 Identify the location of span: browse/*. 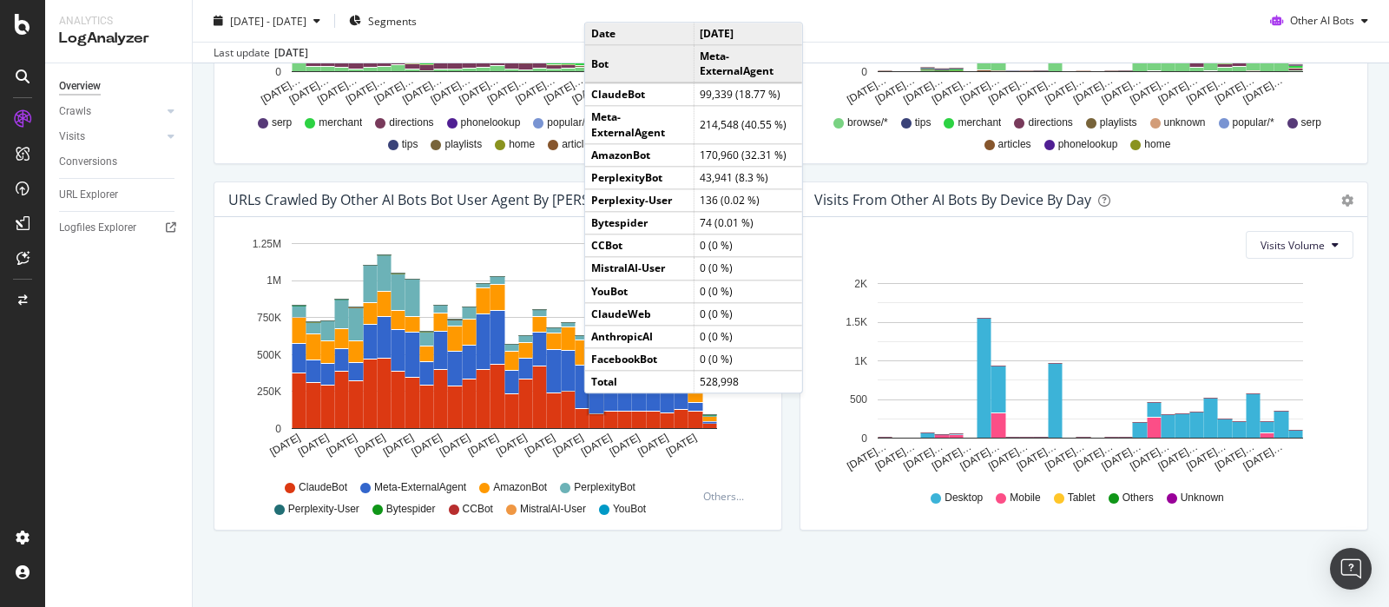
(867, 122).